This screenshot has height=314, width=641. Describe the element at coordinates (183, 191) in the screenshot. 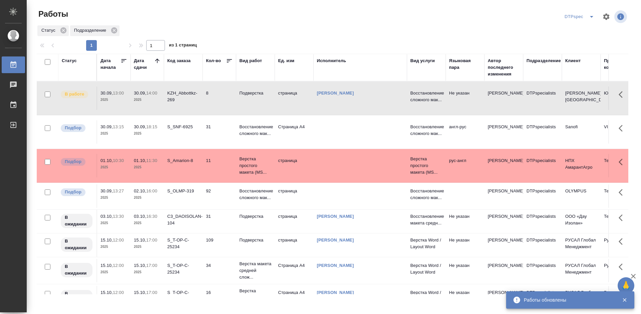

I see `div: S_OLMP-319` at that location.